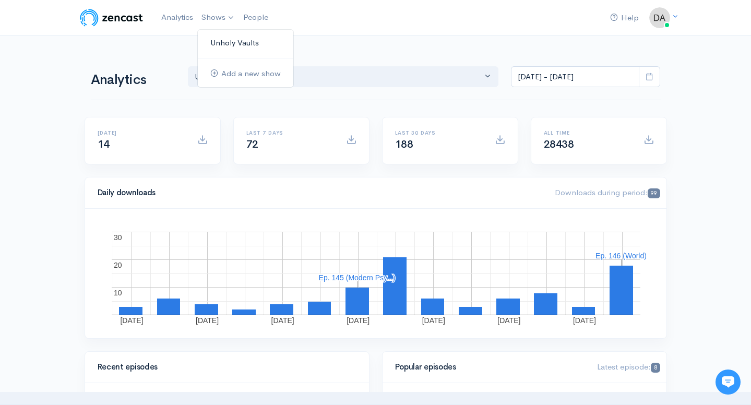  Describe the element at coordinates (621, 256) in the screenshot. I see `text: Ep. 146 (World)` at that location.